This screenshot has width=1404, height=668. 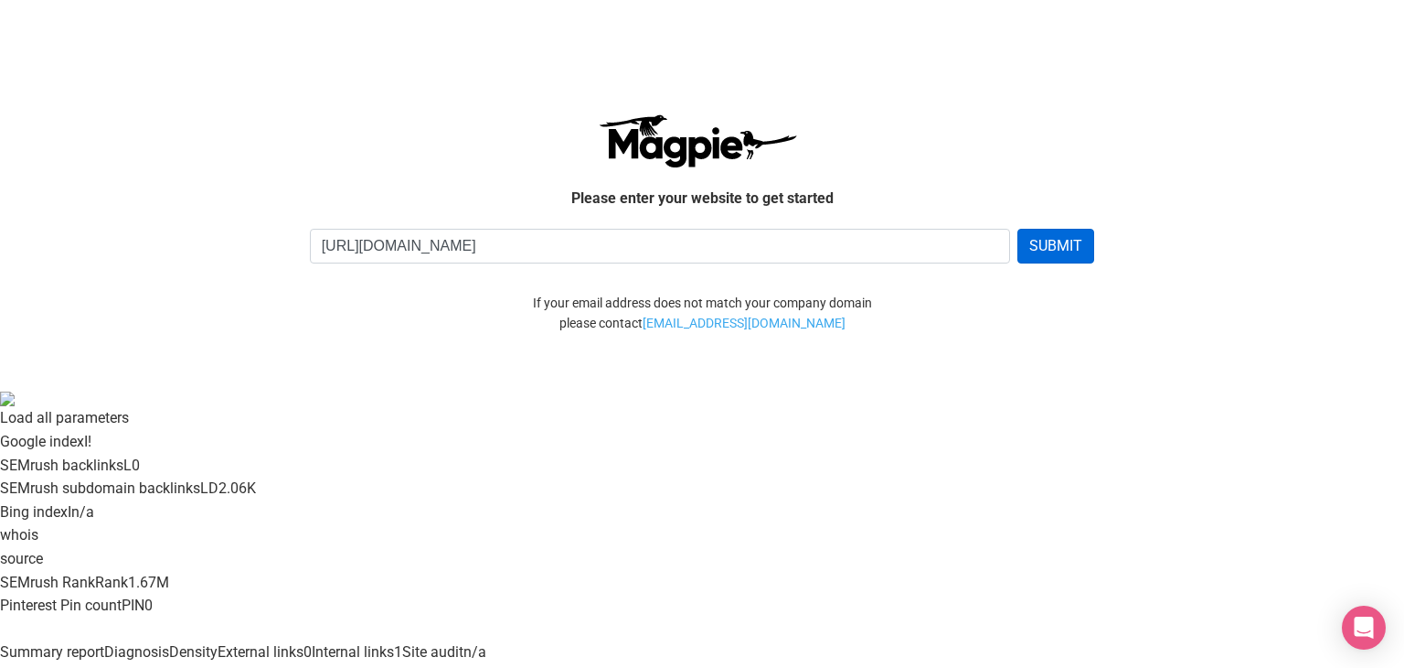 I want to click on div: Open Intercom Messenger, so click(x=1364, y=627).